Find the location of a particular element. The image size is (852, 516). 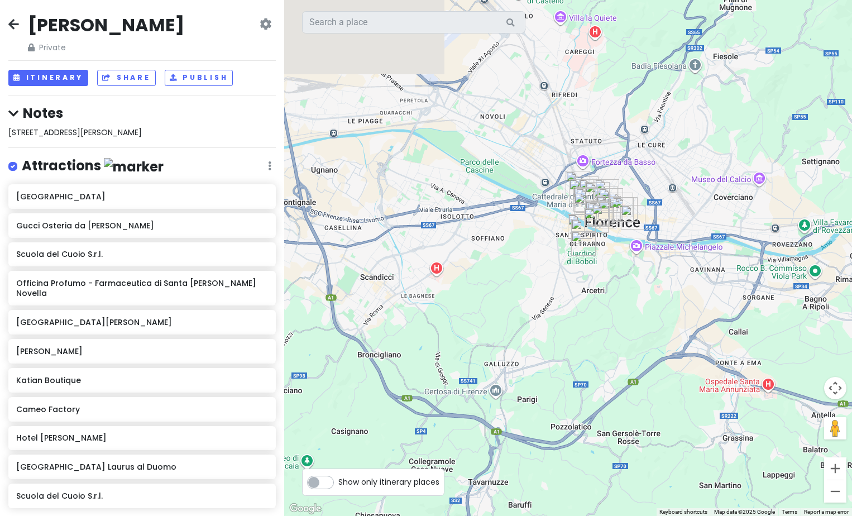

div: Alimentari Del Chianti is located at coordinates (583, 231).